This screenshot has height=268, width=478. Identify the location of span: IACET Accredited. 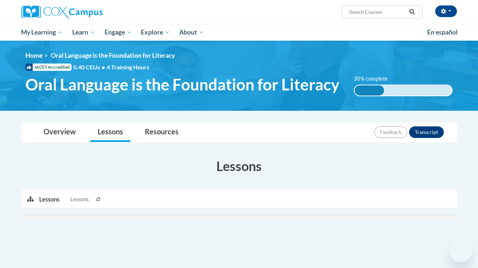
(48, 67).